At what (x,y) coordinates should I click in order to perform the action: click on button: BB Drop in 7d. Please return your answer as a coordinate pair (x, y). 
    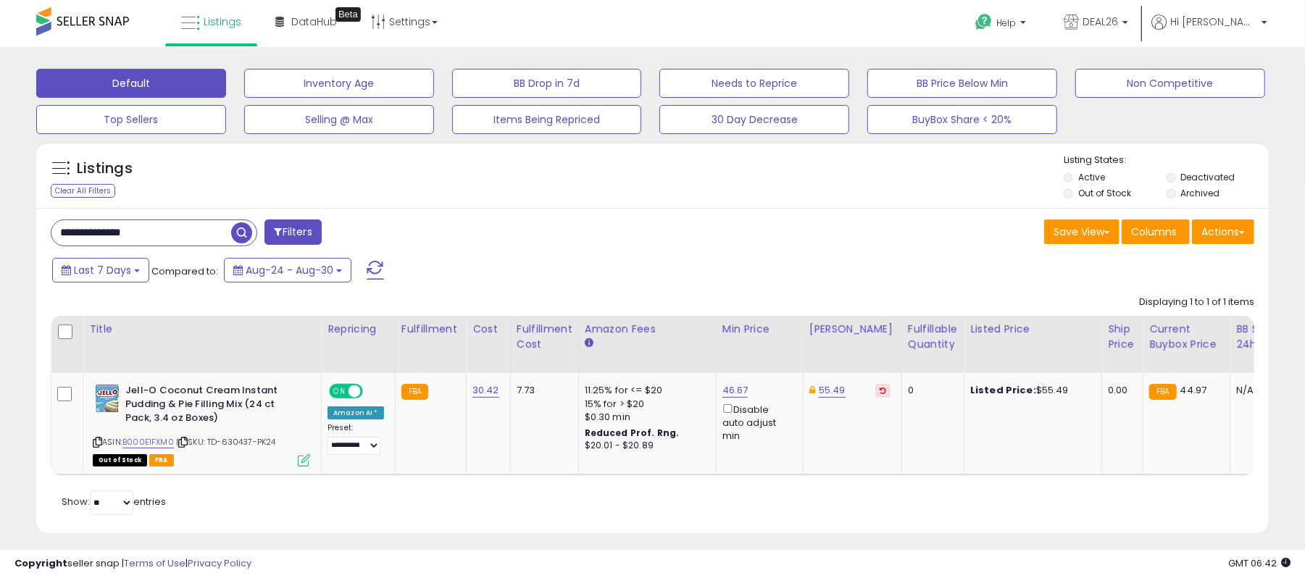
    Looking at the image, I should click on (547, 83).